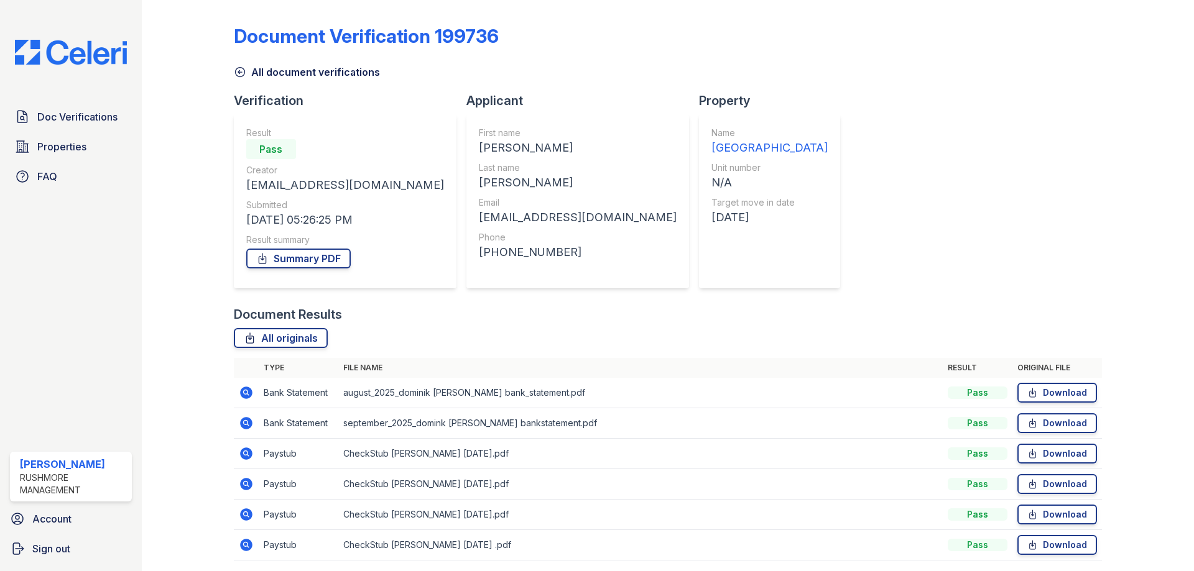  I want to click on div: Unit number, so click(769, 168).